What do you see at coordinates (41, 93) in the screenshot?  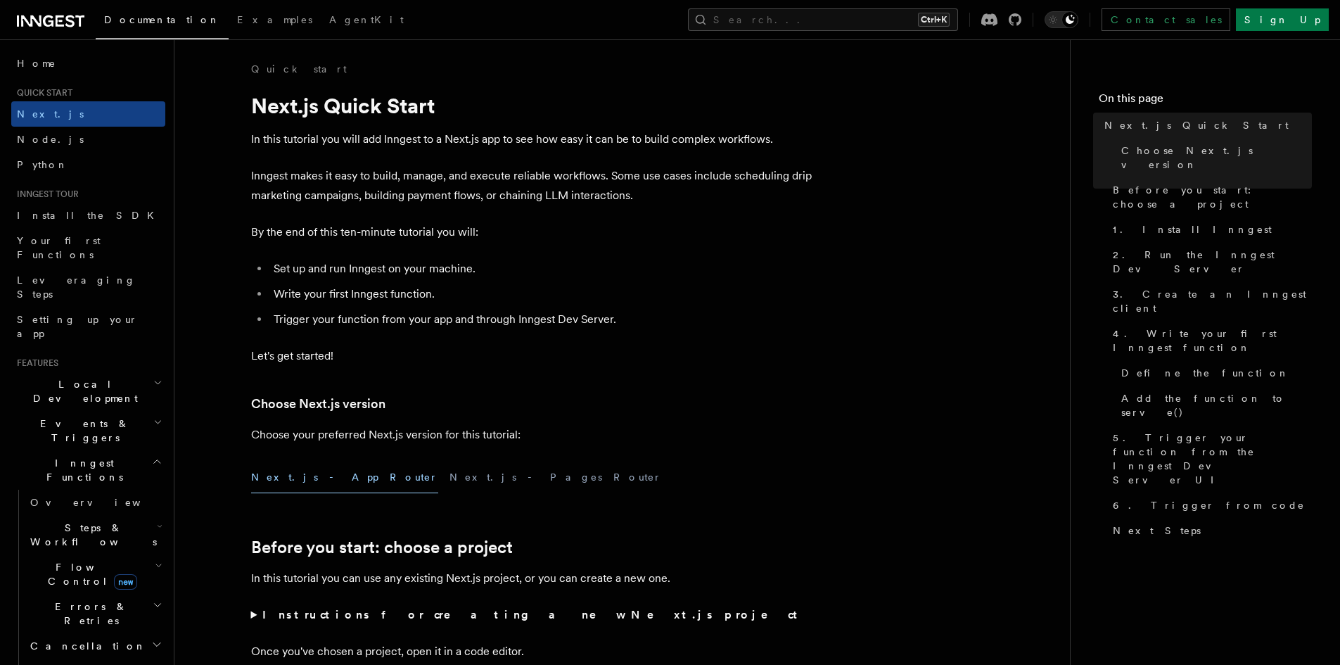 I see `span: Quick start` at bounding box center [41, 93].